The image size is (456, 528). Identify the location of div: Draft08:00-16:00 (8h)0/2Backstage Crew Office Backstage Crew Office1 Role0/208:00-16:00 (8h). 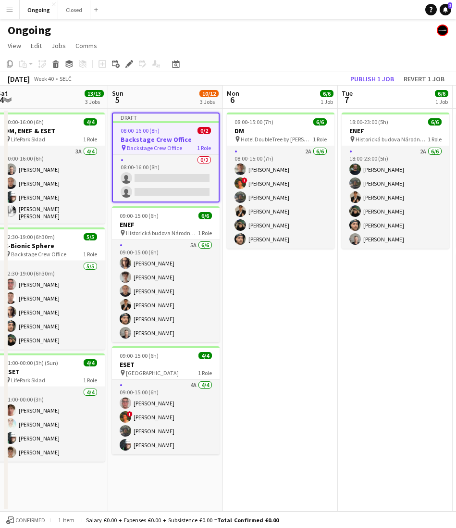
(166, 157).